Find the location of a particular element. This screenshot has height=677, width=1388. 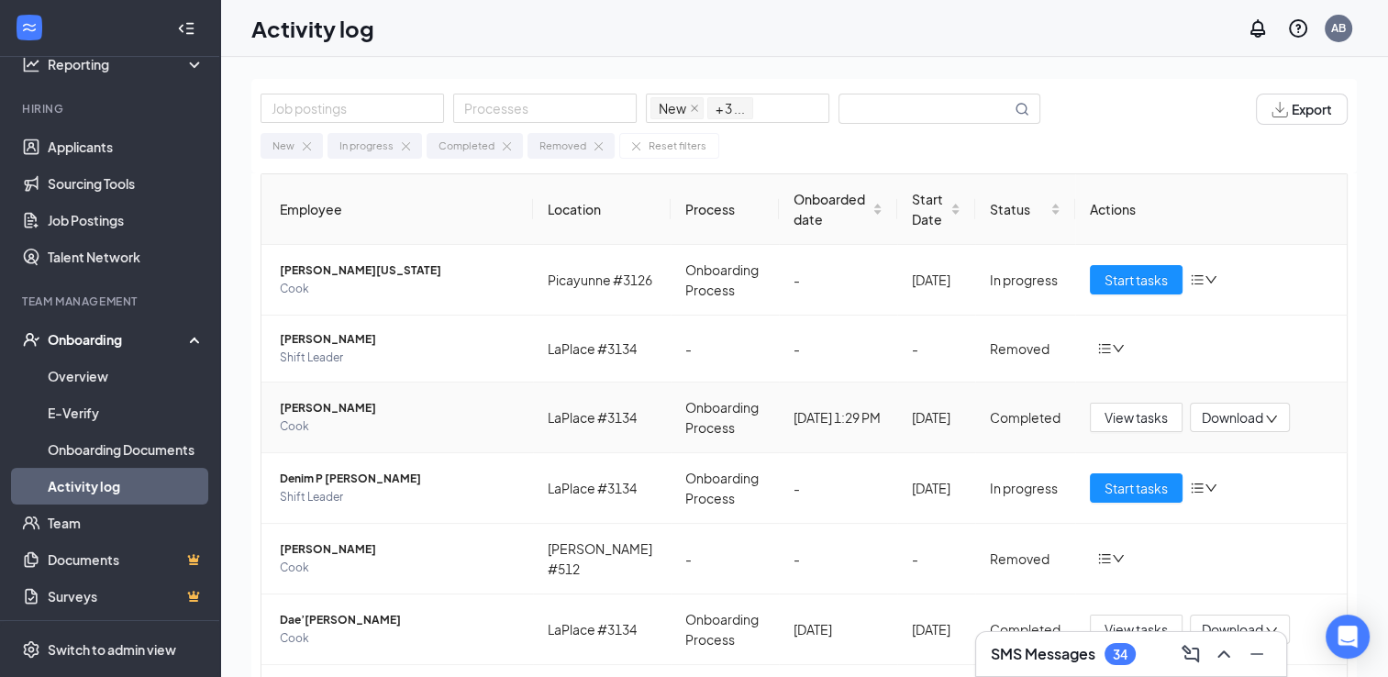

button: ComposeMessage is located at coordinates (1191, 654).